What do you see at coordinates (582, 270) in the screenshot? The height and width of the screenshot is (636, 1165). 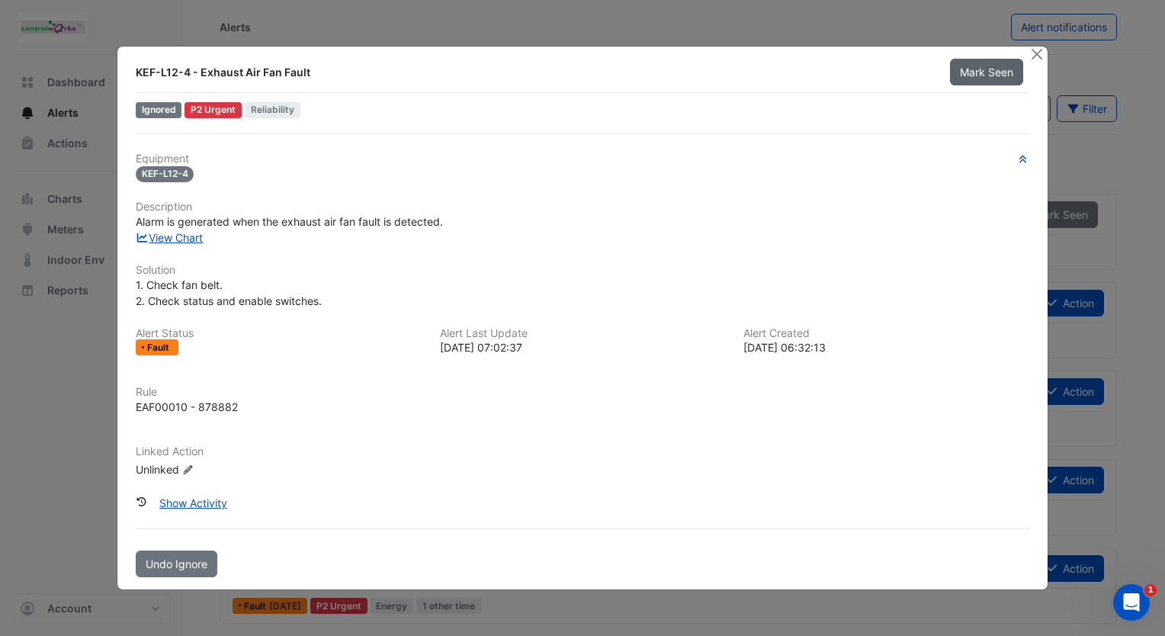 I see `h6: Solution` at bounding box center [582, 270].